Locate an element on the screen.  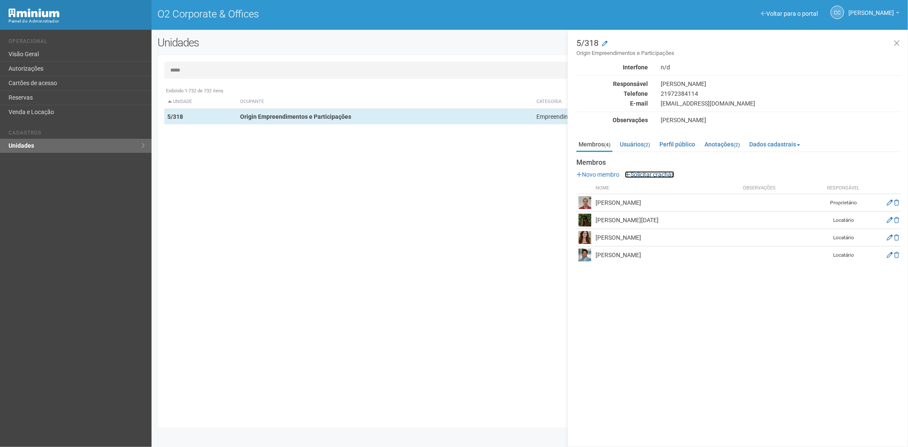
a: Anotações(2) is located at coordinates (722, 144).